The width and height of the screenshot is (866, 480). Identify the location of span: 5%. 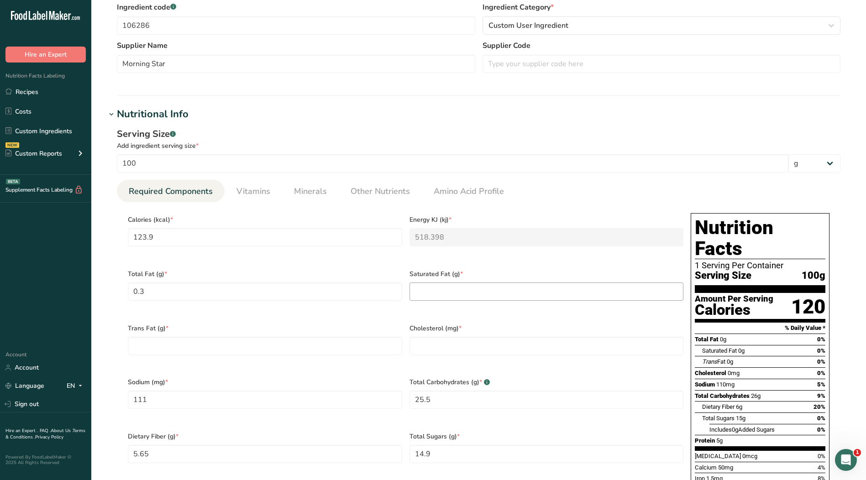
(821, 384).